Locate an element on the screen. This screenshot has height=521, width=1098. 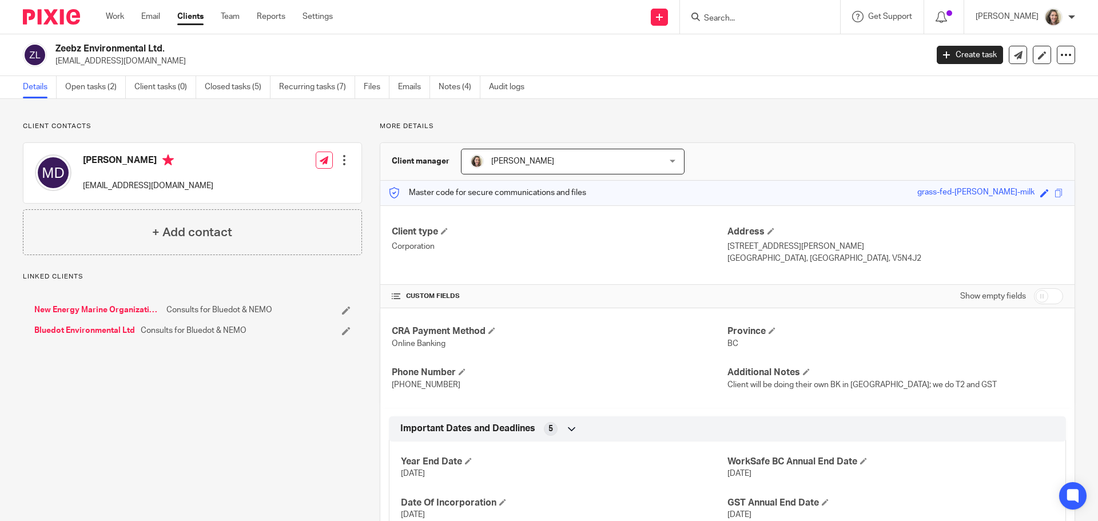
input: Search is located at coordinates (754, 19).